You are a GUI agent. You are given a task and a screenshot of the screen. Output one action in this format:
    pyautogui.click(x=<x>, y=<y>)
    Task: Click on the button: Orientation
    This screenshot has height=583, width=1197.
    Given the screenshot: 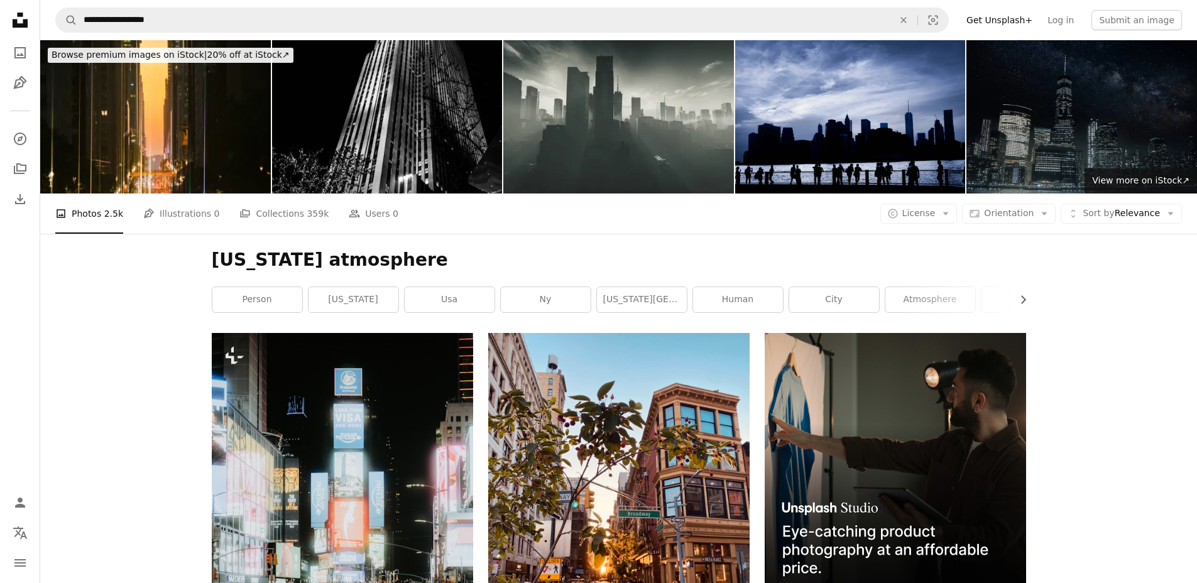 What is the action you would take?
    pyautogui.click(x=1008, y=214)
    